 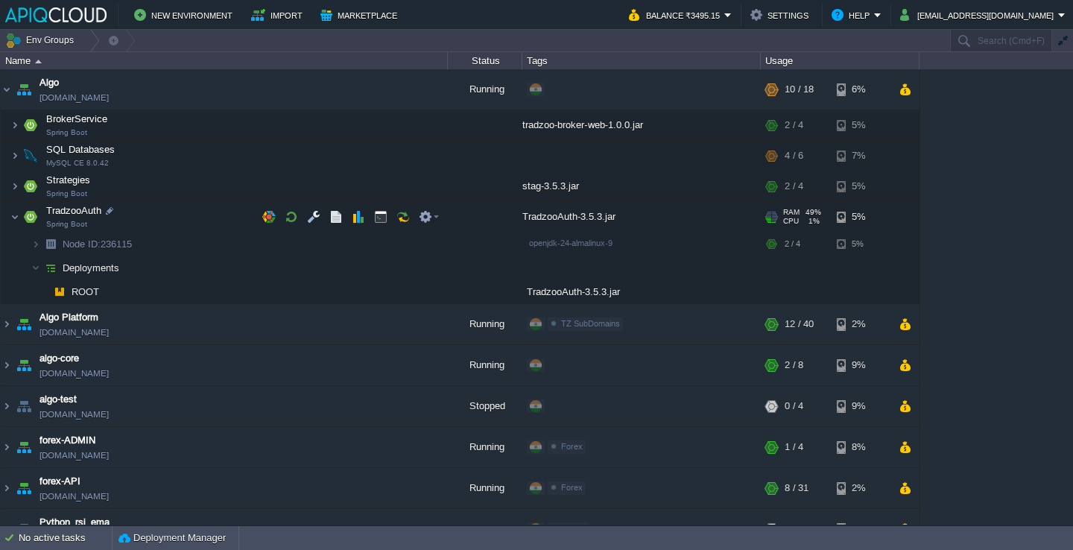 What do you see at coordinates (813, 212) in the screenshot?
I see `span: 49%` at bounding box center [813, 212].